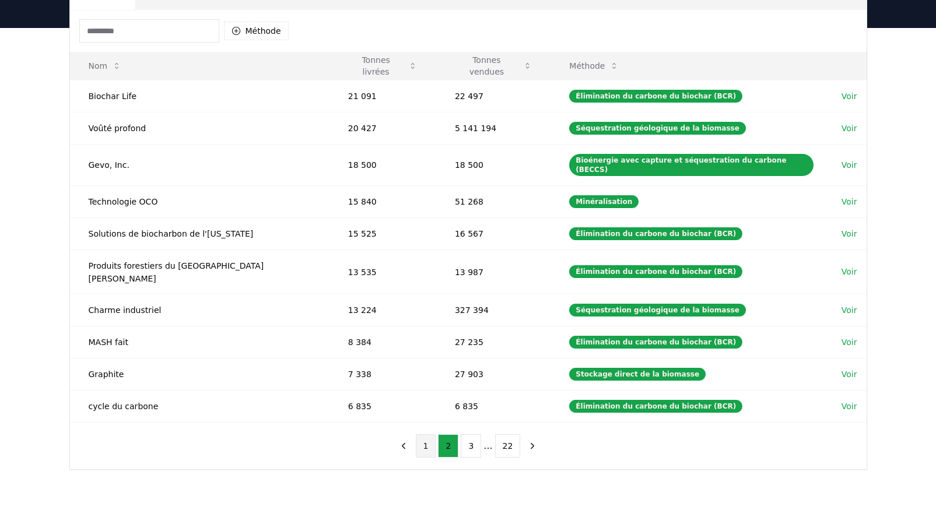 The height and width of the screenshot is (531, 936). I want to click on font: 7 338, so click(360, 375).